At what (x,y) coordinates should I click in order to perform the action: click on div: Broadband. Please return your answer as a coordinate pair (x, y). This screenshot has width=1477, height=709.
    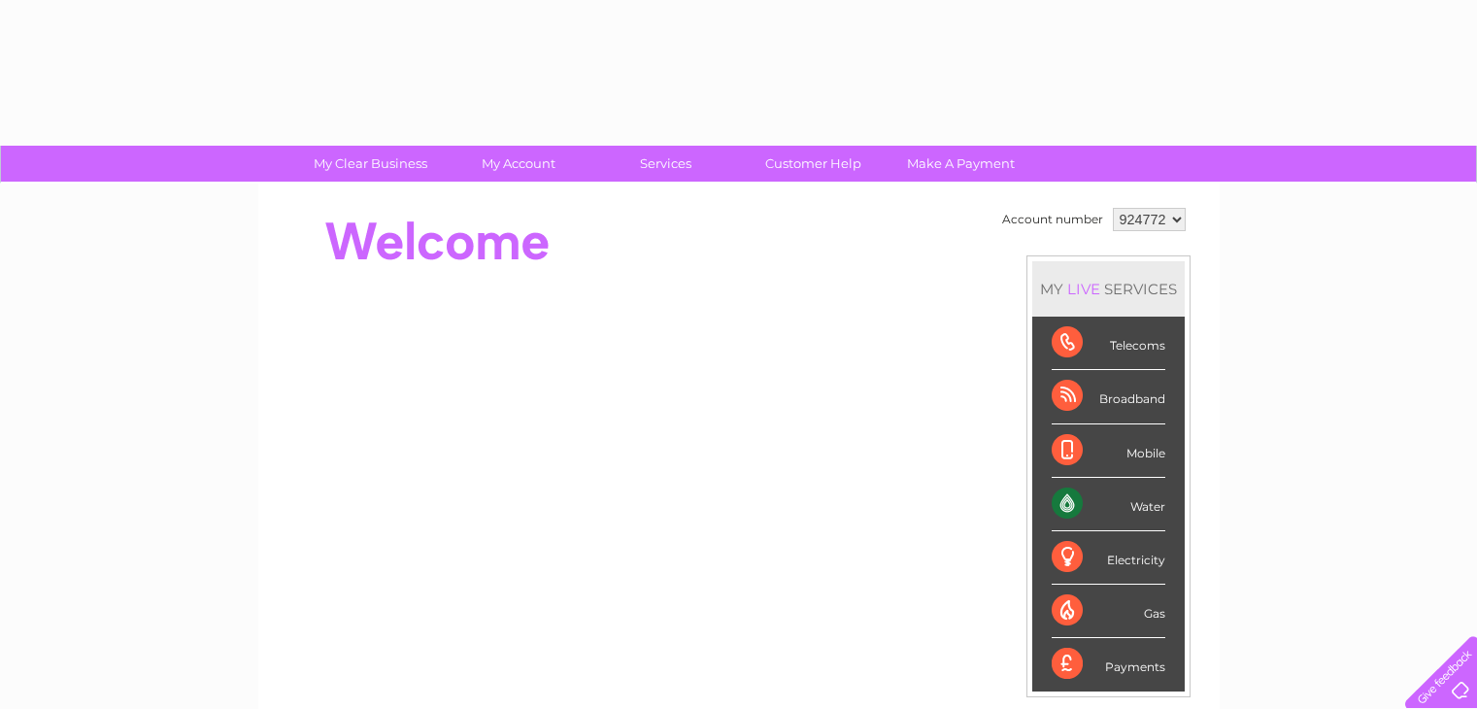
    Looking at the image, I should click on (1108, 396).